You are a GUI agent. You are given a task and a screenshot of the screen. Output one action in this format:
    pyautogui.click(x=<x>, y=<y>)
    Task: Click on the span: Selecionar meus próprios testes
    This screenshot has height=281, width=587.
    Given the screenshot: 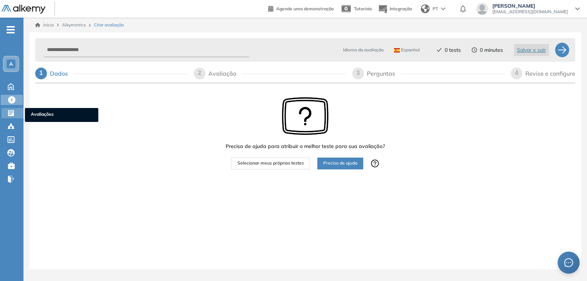 What is the action you would take?
    pyautogui.click(x=270, y=163)
    